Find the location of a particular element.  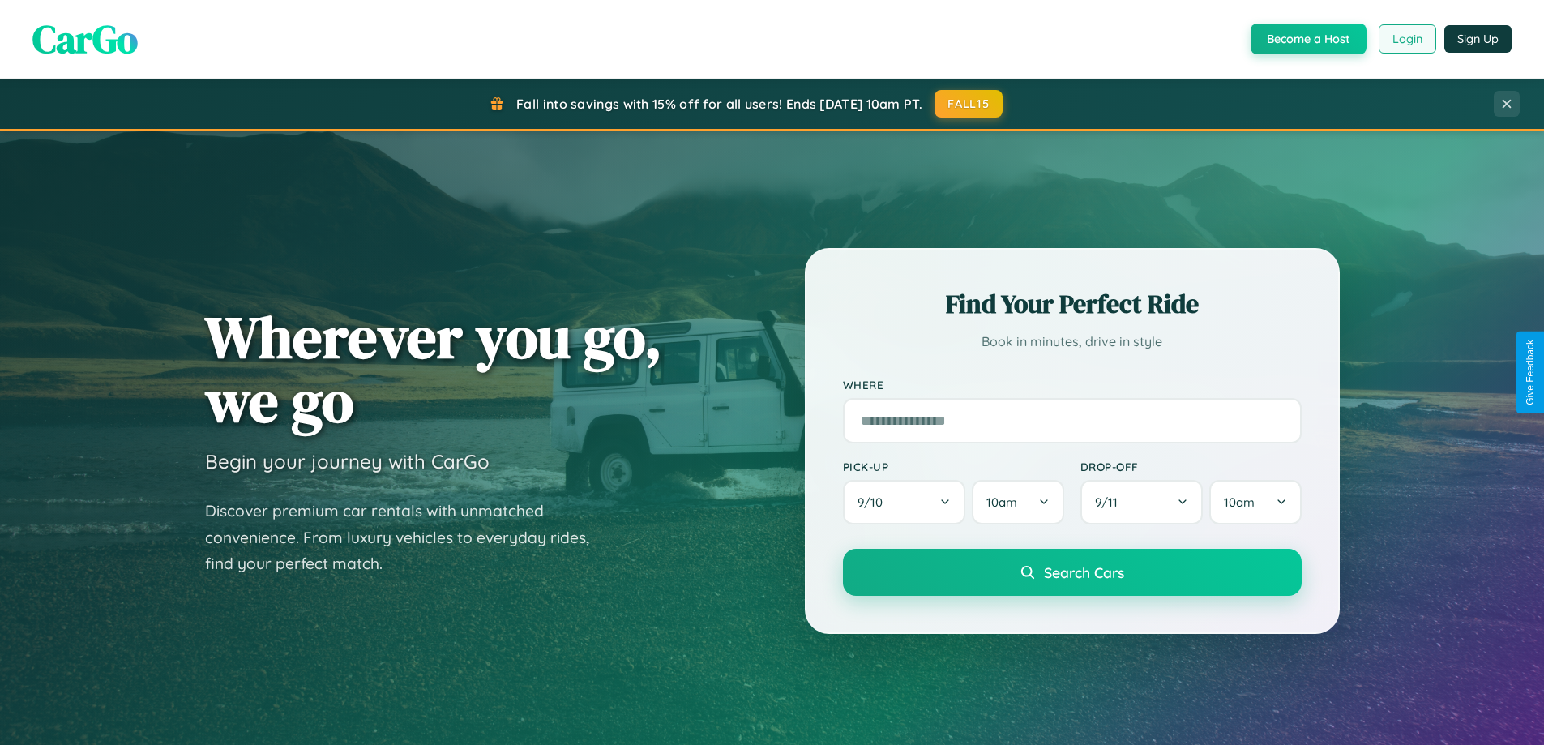

h3: Begin your journey with CarGo is located at coordinates (347, 461).